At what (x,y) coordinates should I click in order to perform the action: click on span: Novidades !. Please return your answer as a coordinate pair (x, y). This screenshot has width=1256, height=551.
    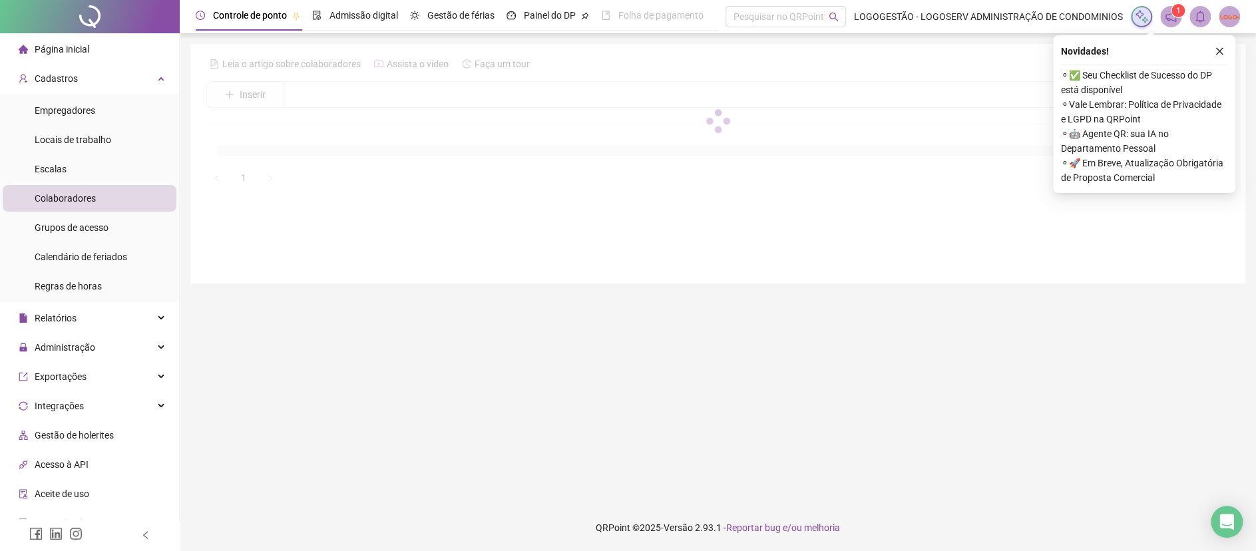
    Looking at the image, I should click on (1085, 51).